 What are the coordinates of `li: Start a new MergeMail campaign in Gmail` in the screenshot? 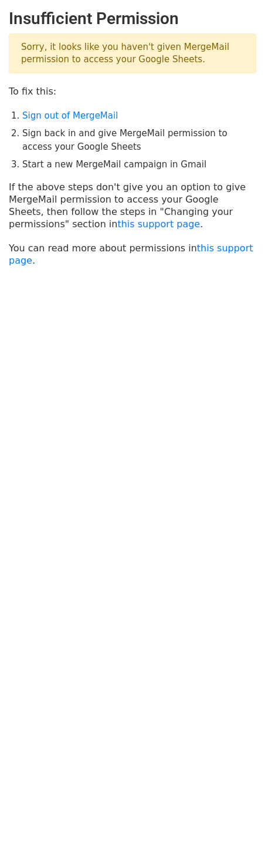 It's located at (139, 164).